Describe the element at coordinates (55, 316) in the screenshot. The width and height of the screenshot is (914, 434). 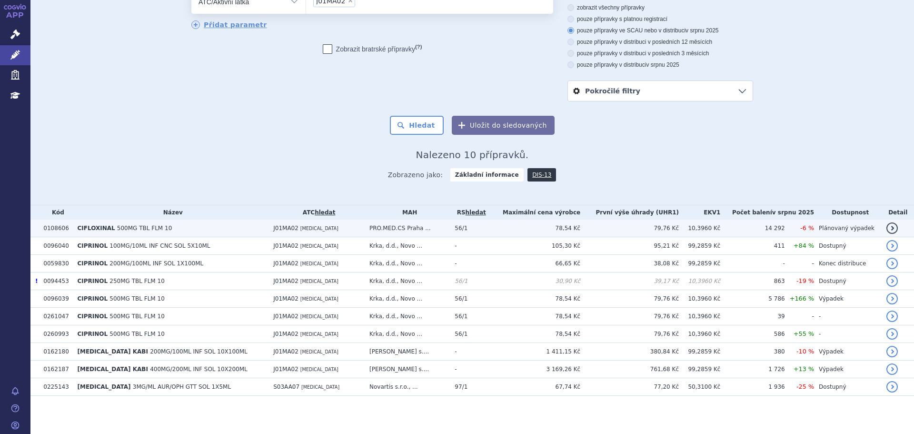
I see `td: 0261047` at that location.